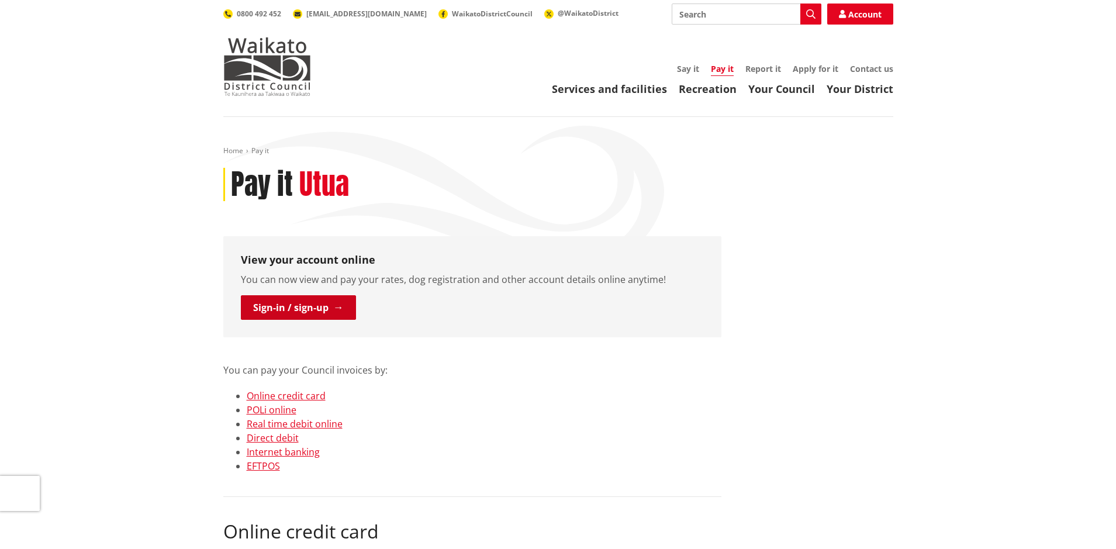 This screenshot has width=1116, height=549. Describe the element at coordinates (763, 68) in the screenshot. I see `a: Report it` at that location.